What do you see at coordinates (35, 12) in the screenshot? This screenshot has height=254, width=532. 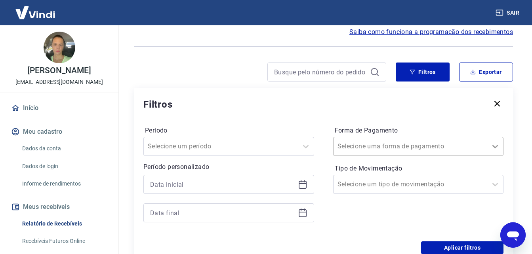 I see `img: Vindi` at bounding box center [35, 12].